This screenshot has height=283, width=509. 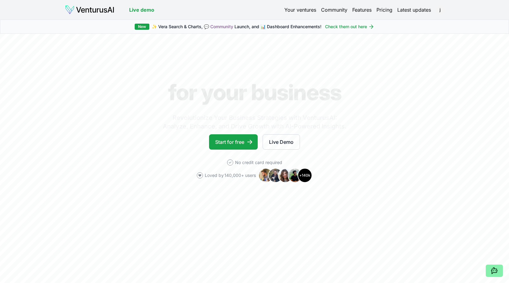 I want to click on a: Live Demo, so click(x=282, y=142).